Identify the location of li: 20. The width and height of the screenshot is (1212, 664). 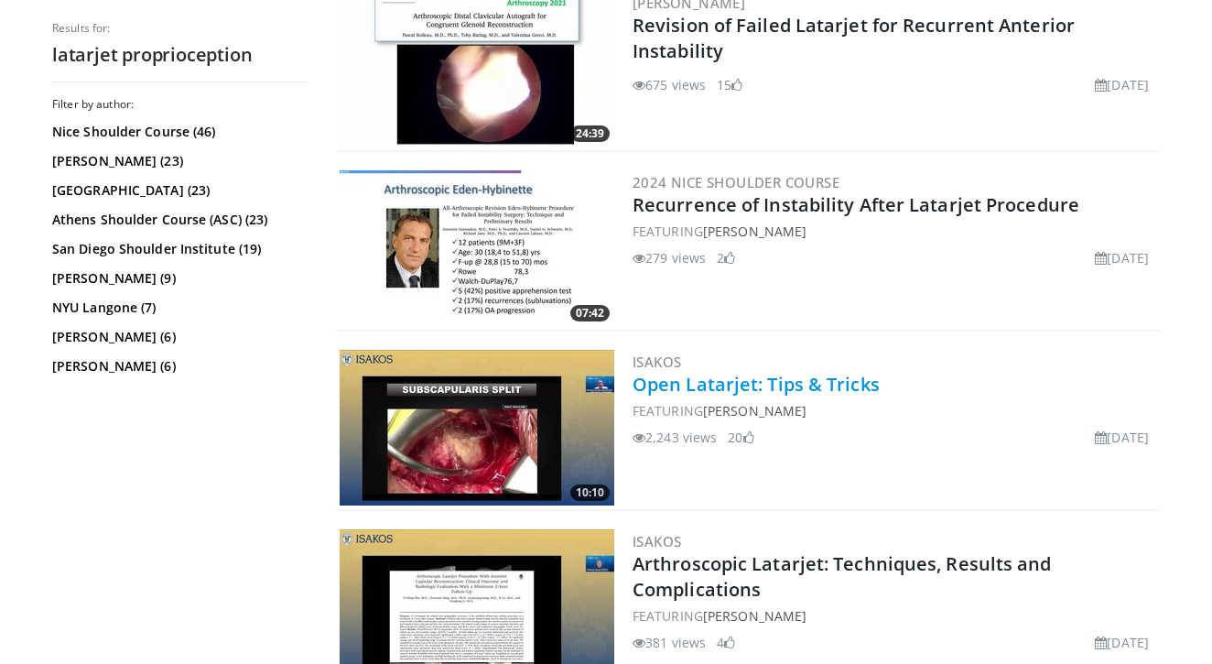
(741, 437).